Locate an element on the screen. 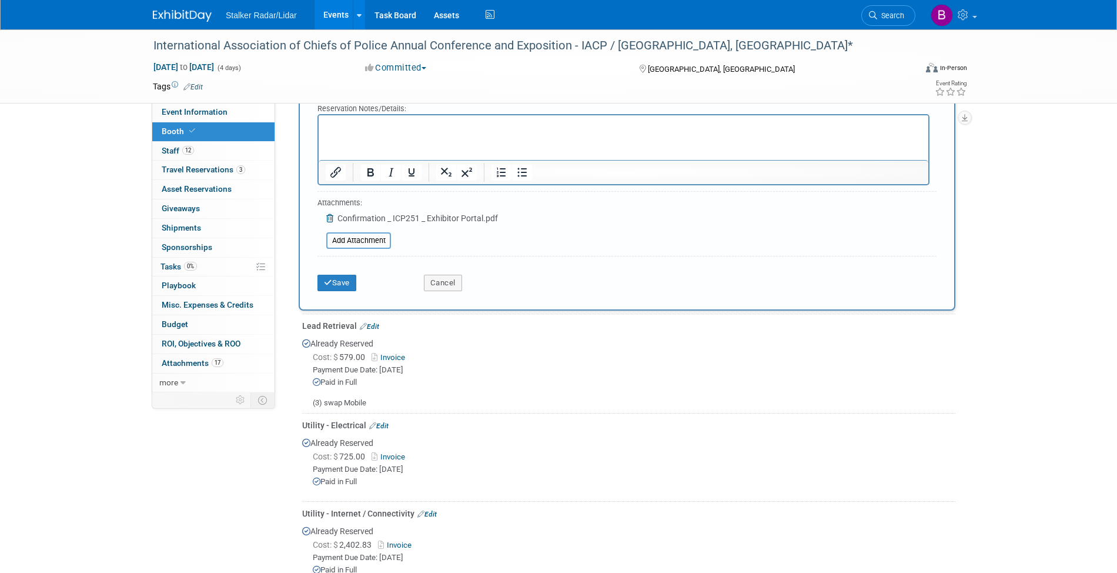 This screenshot has height=573, width=1117. span: Stalker Radar/Lidar is located at coordinates (261, 15).